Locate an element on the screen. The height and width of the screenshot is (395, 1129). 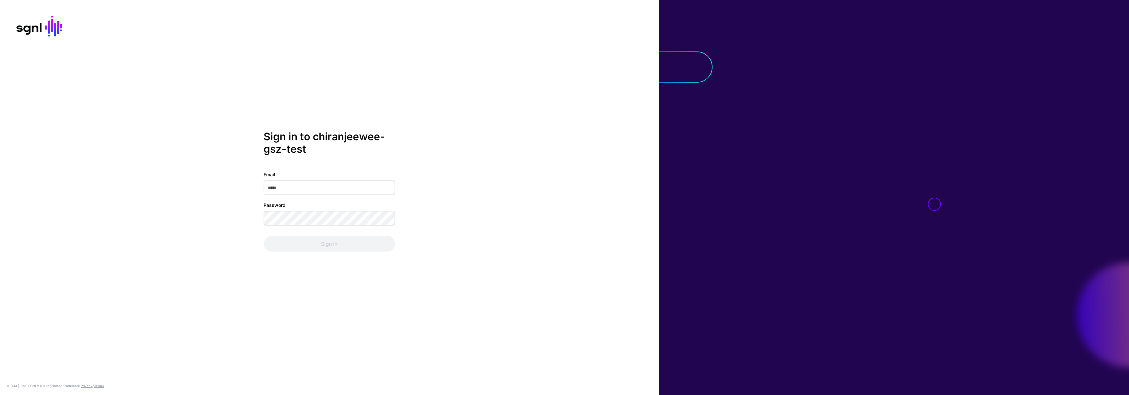
h2: Sign in to chiranjeewee-gsz-test is located at coordinates (329, 143).